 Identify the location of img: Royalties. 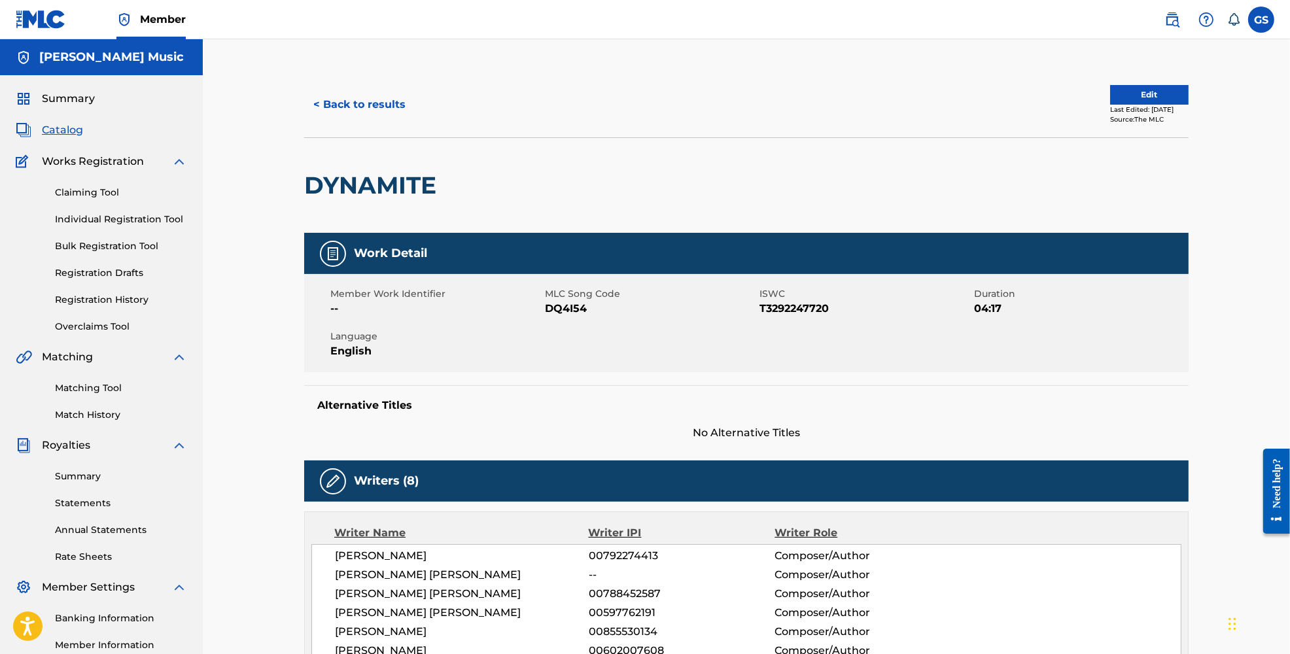
(24, 446).